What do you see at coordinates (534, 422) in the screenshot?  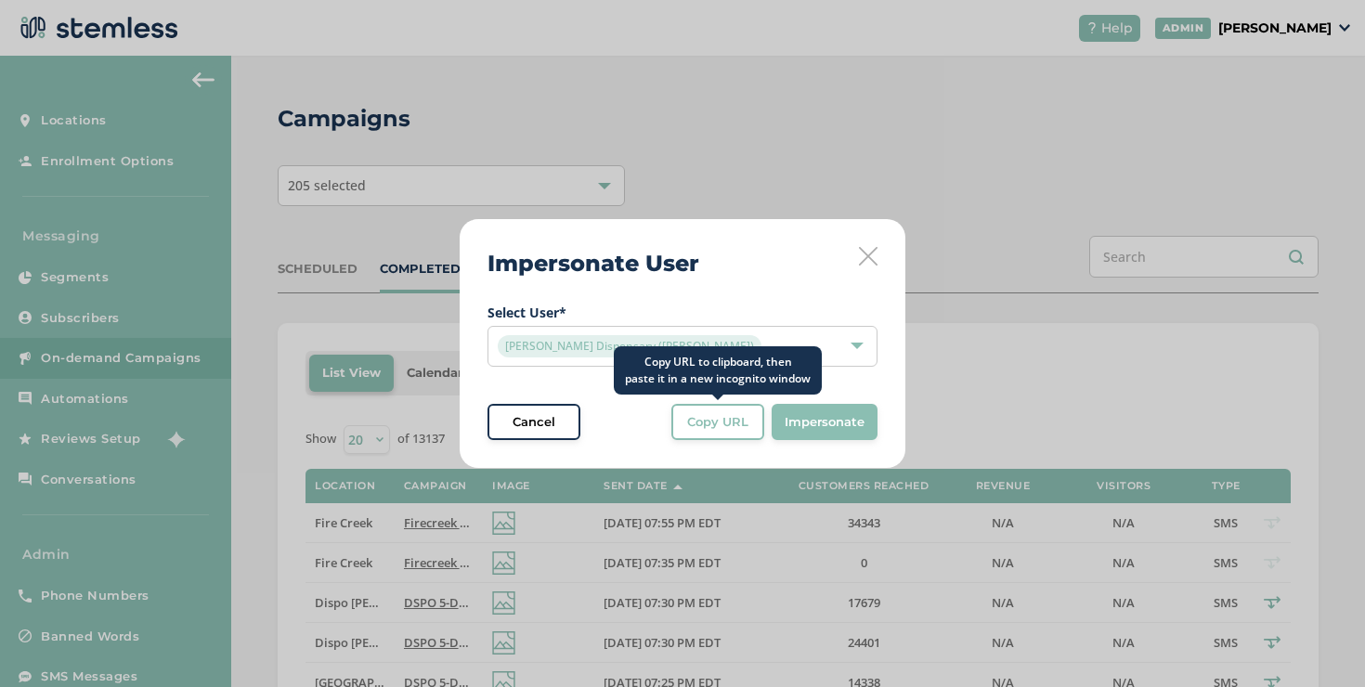 I see `span: Cancel` at bounding box center [534, 422].